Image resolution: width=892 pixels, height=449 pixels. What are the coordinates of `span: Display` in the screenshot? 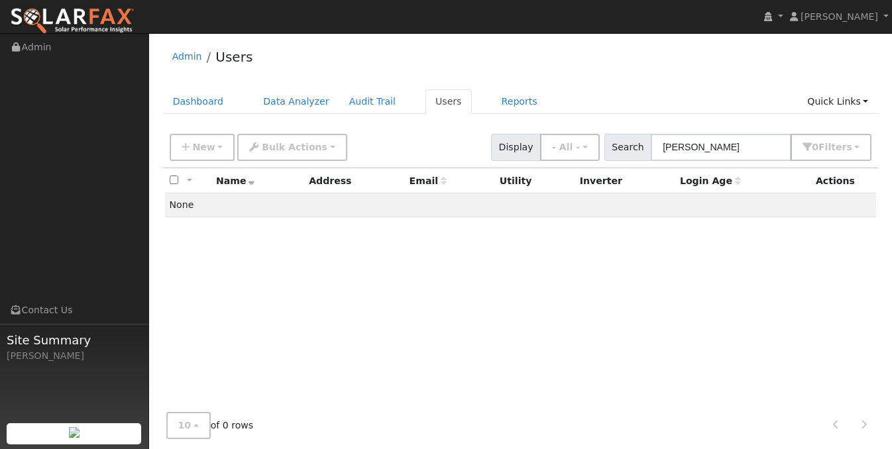 It's located at (516, 147).